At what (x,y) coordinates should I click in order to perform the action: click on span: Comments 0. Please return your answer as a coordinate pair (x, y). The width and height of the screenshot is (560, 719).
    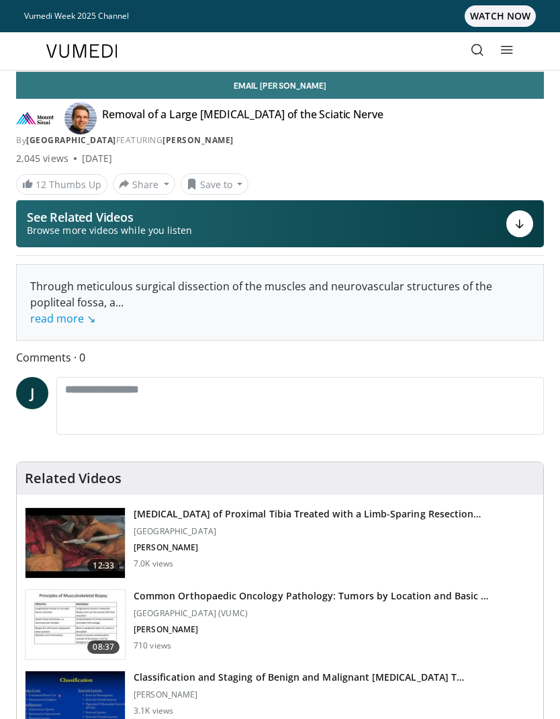
    Looking at the image, I should click on (280, 357).